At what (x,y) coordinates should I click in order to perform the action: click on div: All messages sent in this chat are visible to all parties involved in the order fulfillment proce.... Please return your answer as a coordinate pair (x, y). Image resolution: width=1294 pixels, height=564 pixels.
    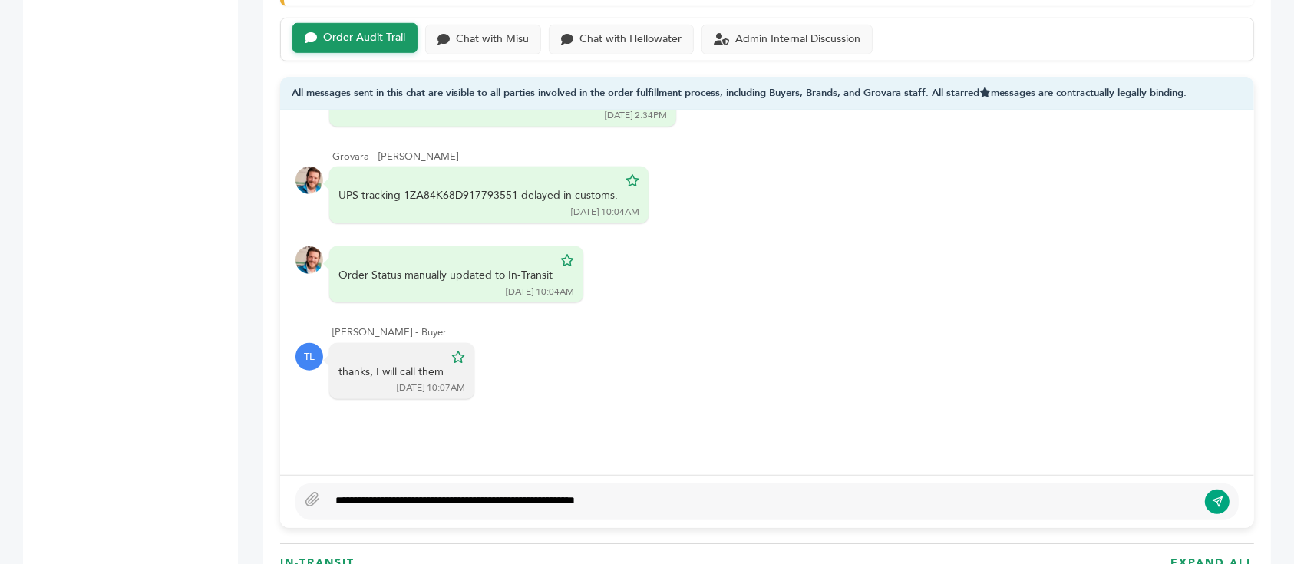
    Looking at the image, I should click on (767, 94).